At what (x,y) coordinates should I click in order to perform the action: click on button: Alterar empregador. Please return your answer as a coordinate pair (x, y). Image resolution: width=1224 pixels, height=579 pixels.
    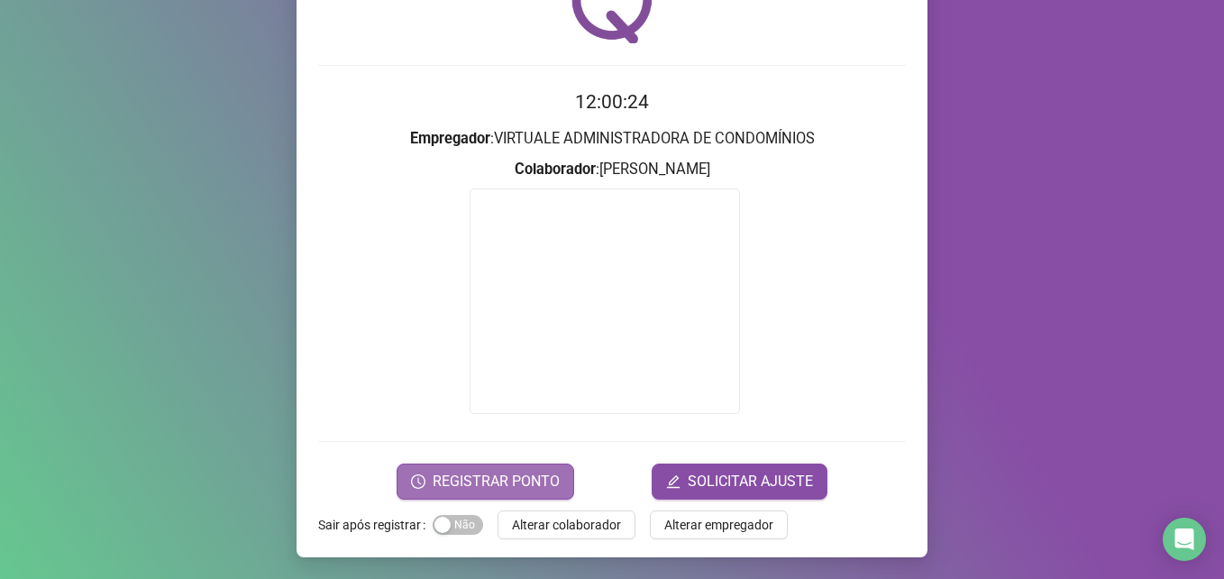
    Looking at the image, I should click on (718, 524).